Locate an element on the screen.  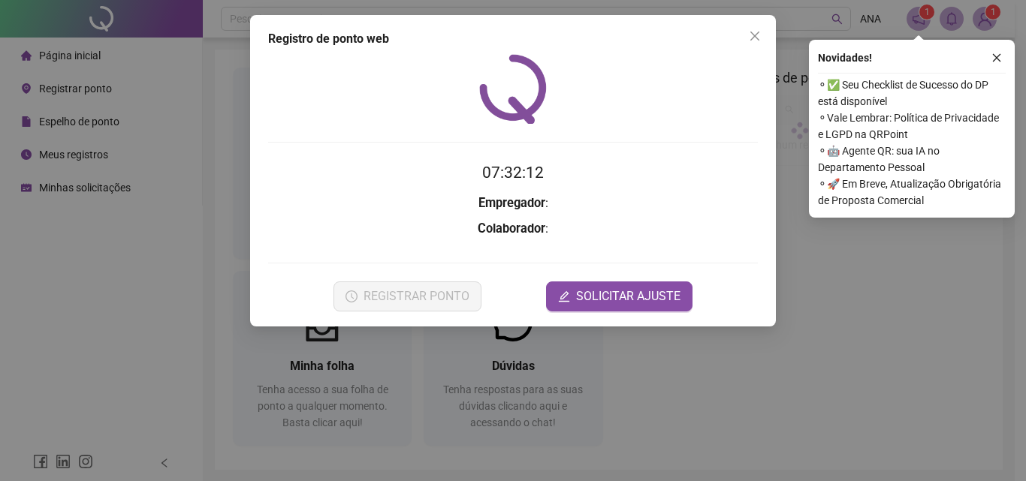
span: SOLICITAR AJUSTE is located at coordinates (628, 297).